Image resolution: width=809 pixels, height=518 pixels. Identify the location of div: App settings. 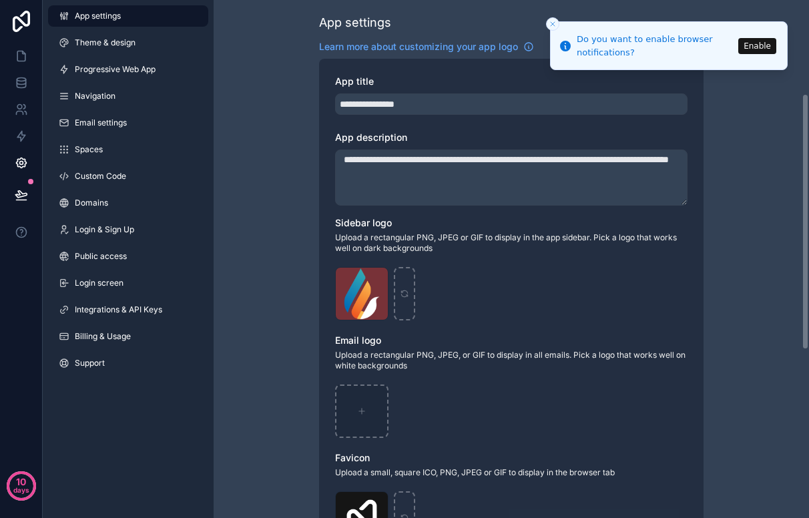
(355, 23).